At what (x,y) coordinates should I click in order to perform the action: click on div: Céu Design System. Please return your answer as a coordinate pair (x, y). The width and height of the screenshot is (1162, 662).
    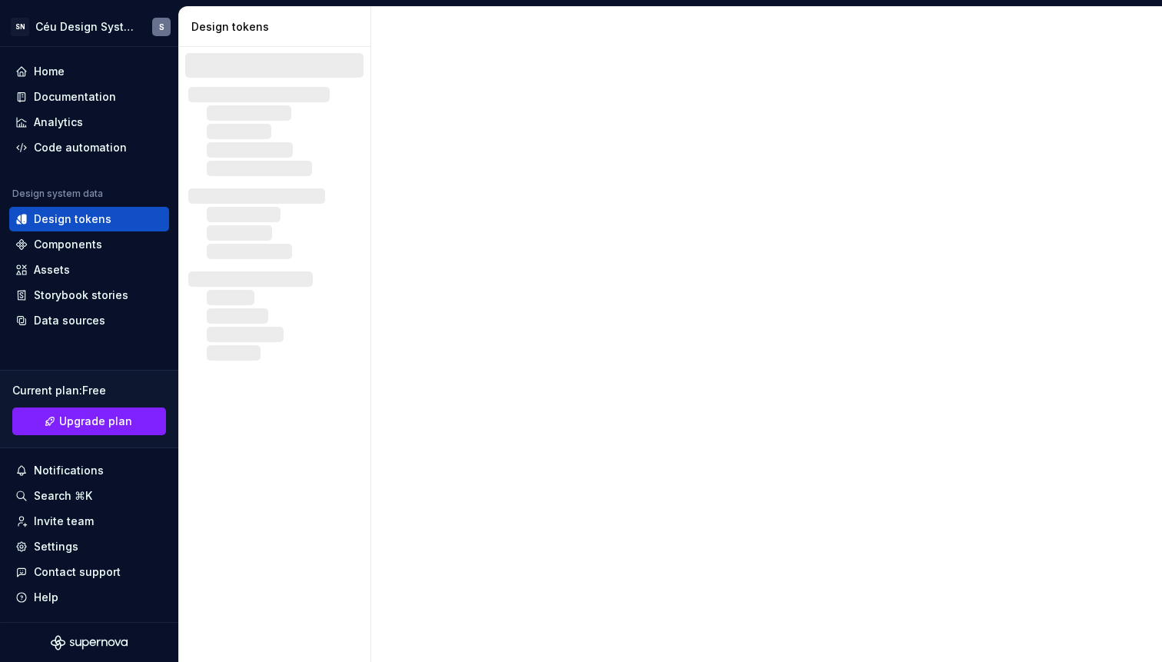
    Looking at the image, I should click on (85, 27).